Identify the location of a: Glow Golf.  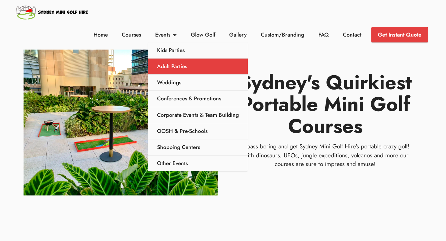
(203, 35).